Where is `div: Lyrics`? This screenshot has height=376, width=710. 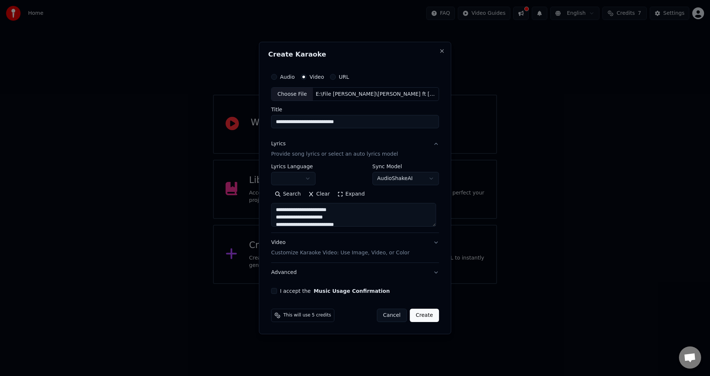 div: Lyrics is located at coordinates (278, 144).